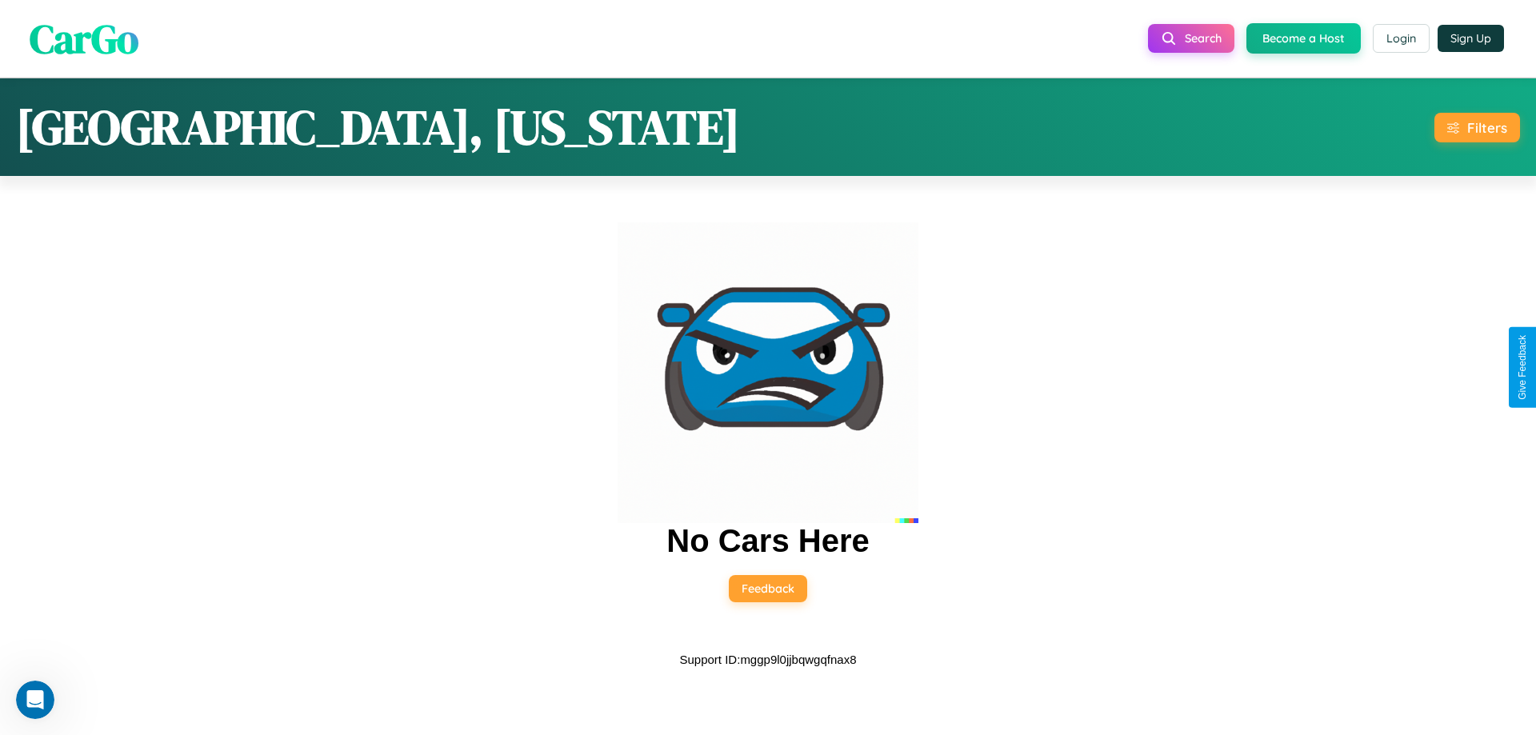  Describe the element at coordinates (1487, 127) in the screenshot. I see `div: Filters` at that location.